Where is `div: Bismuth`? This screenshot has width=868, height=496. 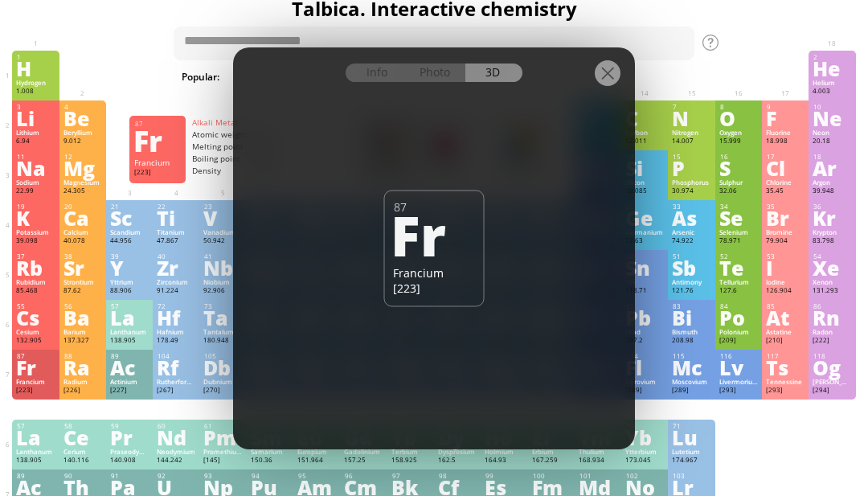
div: Bismuth is located at coordinates (691, 332).